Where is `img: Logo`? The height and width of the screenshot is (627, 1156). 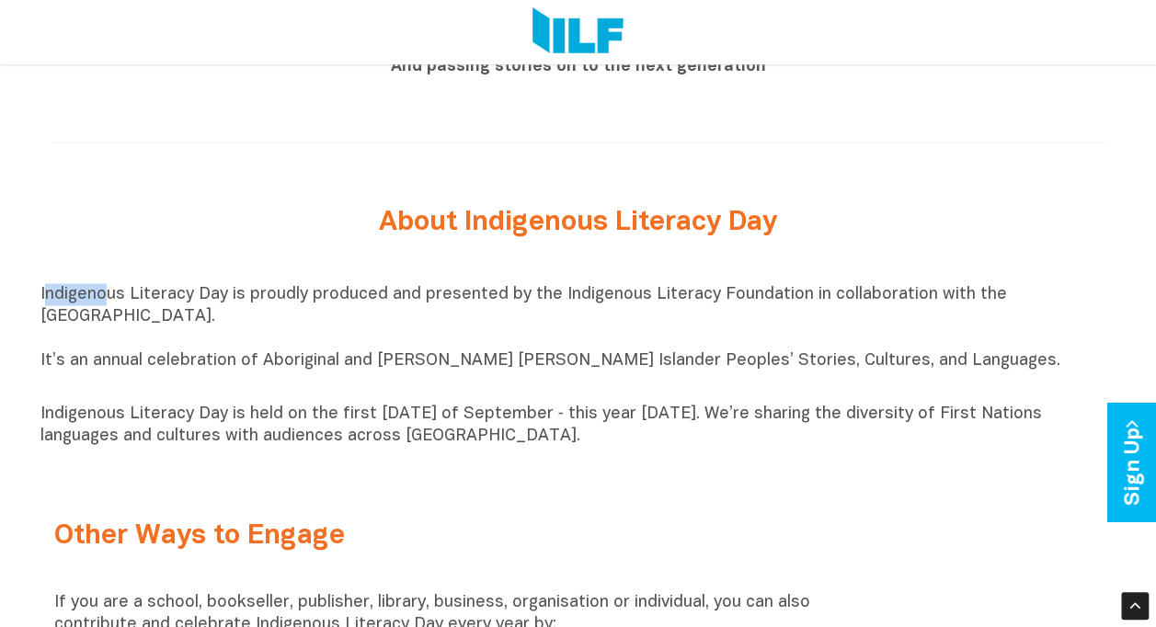
img: Logo is located at coordinates (577, 32).